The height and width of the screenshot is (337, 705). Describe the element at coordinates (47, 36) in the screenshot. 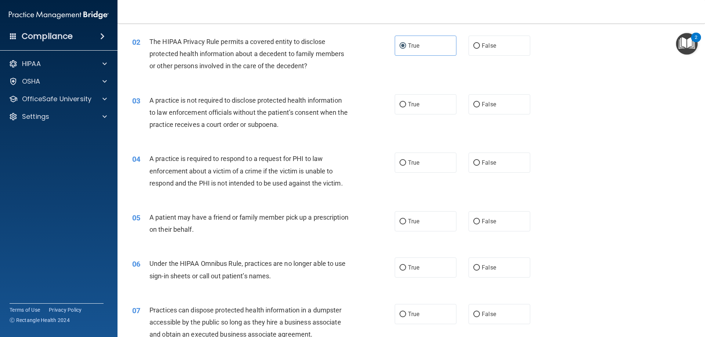

I see `h4: Compliance` at that location.